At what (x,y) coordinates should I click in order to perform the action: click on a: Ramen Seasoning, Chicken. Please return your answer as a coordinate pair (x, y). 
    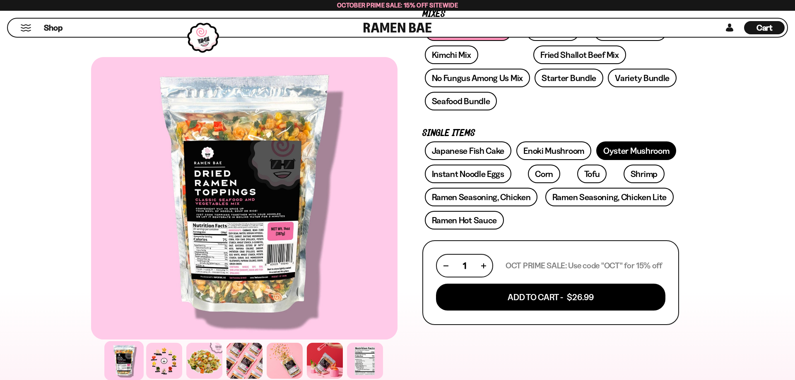
    Looking at the image, I should click on (481, 197).